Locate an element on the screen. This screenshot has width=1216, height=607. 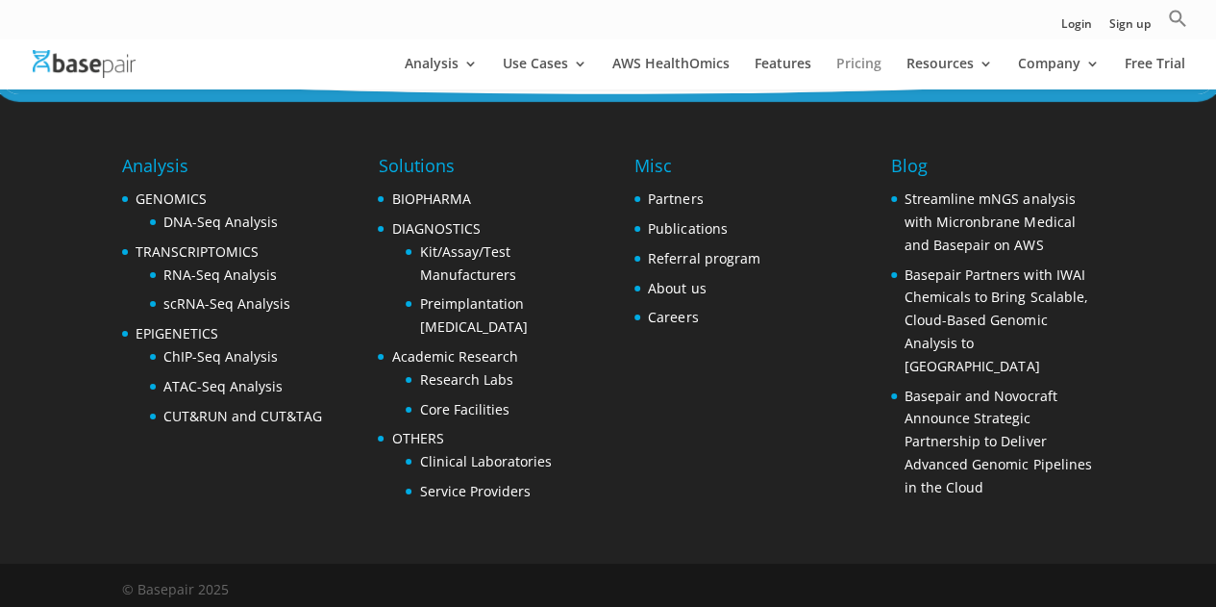
a: Search Icon Link is located at coordinates (1178, 23).